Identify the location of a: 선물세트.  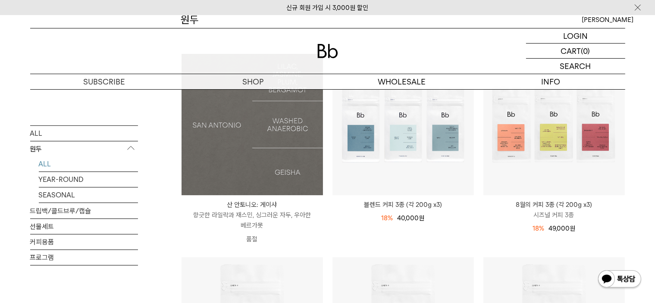
(84, 226).